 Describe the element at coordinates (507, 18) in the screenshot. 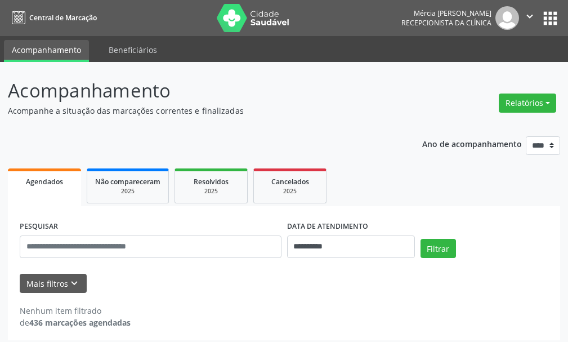

I see `img: img` at that location.